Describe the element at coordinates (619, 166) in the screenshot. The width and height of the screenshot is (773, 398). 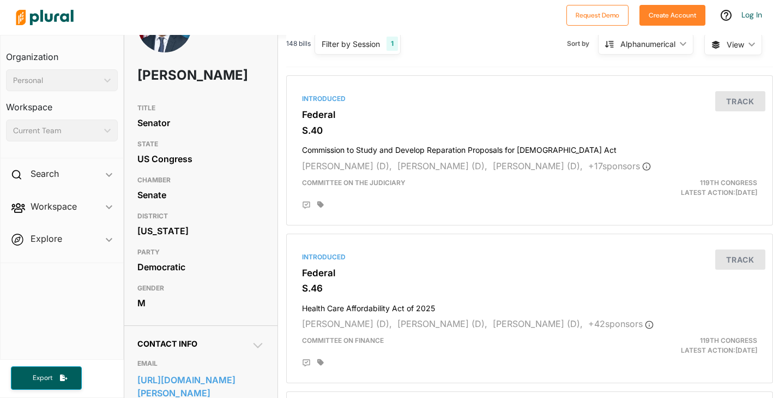
I see `span: + 17 sponsor s` at that location.